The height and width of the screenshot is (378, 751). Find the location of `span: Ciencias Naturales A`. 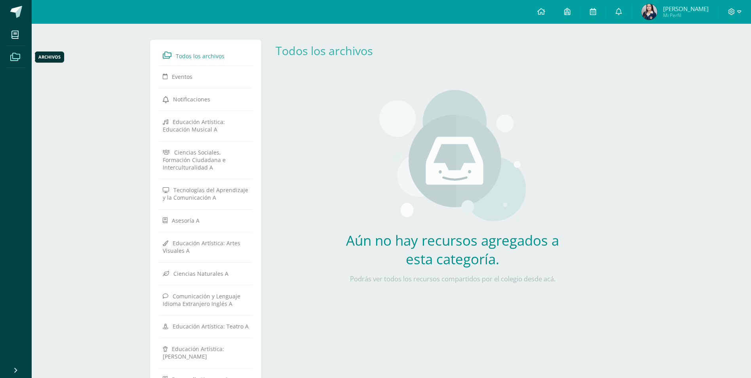

span: Ciencias Naturales A is located at coordinates (201, 273).